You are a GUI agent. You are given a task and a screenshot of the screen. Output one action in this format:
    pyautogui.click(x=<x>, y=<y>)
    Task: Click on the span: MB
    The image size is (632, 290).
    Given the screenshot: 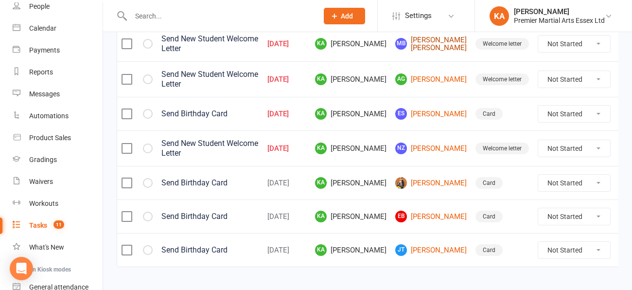 What is the action you would take?
    pyautogui.click(x=401, y=44)
    